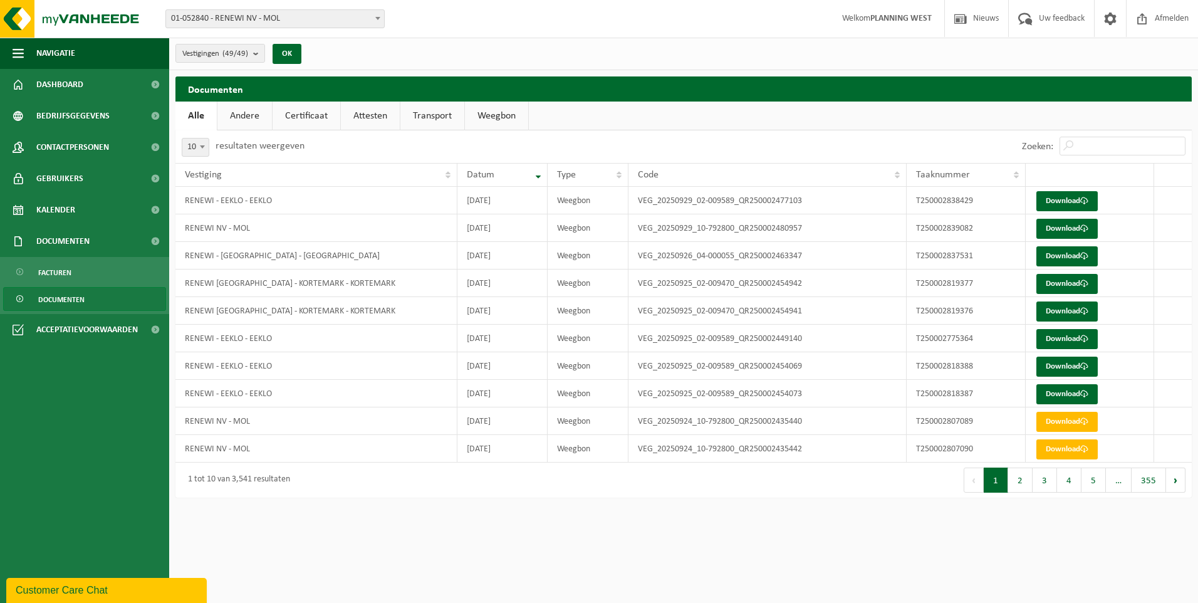 Image resolution: width=1198 pixels, height=603 pixels. Describe the element at coordinates (974, 480) in the screenshot. I see `button: Previous` at that location.